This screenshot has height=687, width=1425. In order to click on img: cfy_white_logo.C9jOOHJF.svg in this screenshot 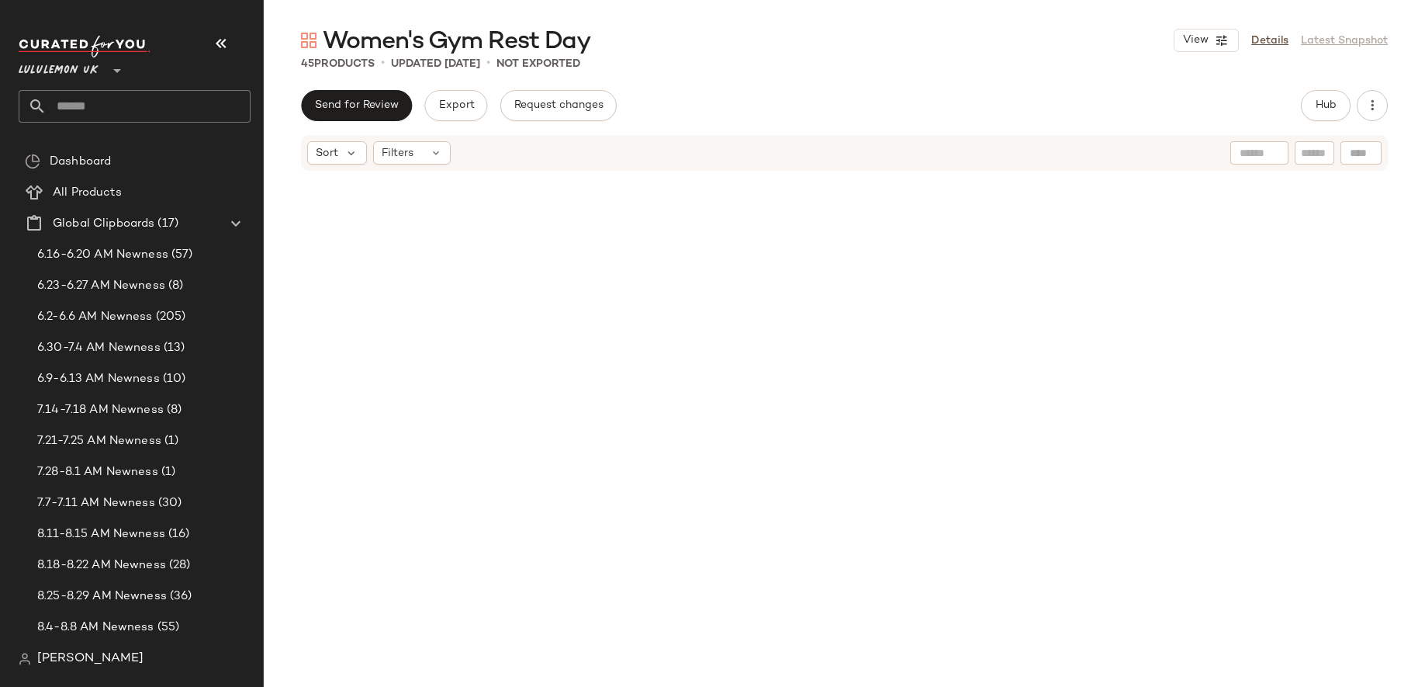, I will do `click(85, 47)`.